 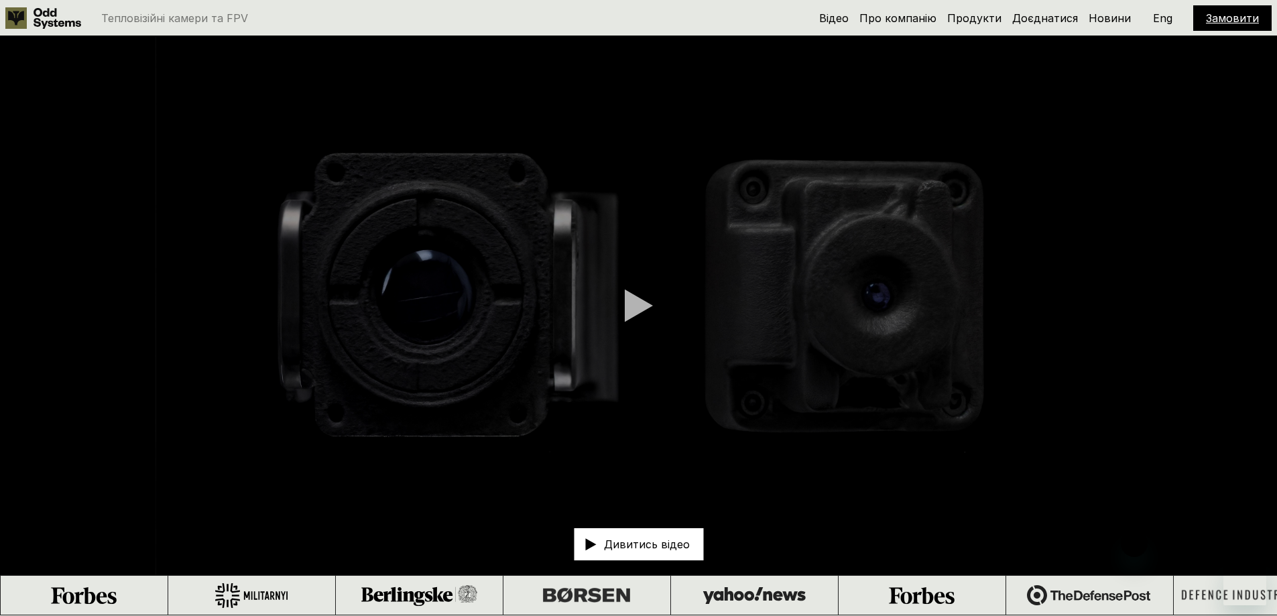 I want to click on p: Eng, so click(x=1162, y=18).